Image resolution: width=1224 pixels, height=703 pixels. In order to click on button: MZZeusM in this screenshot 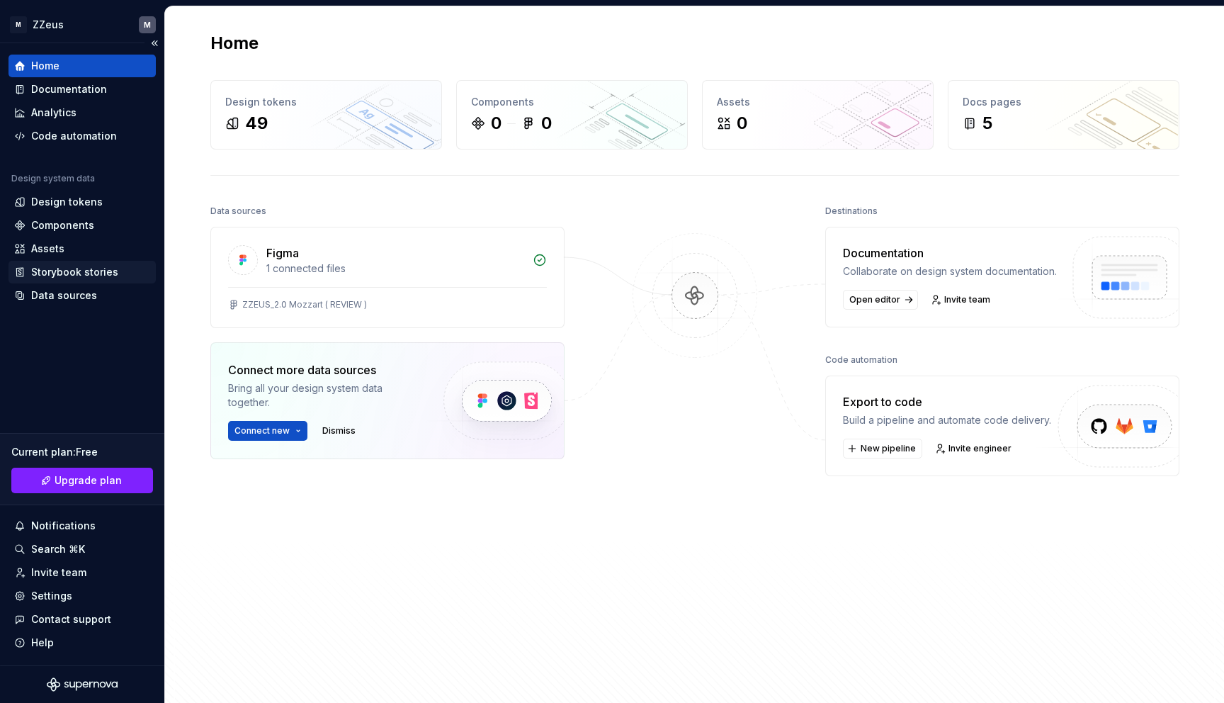, I will do `click(82, 24)`.